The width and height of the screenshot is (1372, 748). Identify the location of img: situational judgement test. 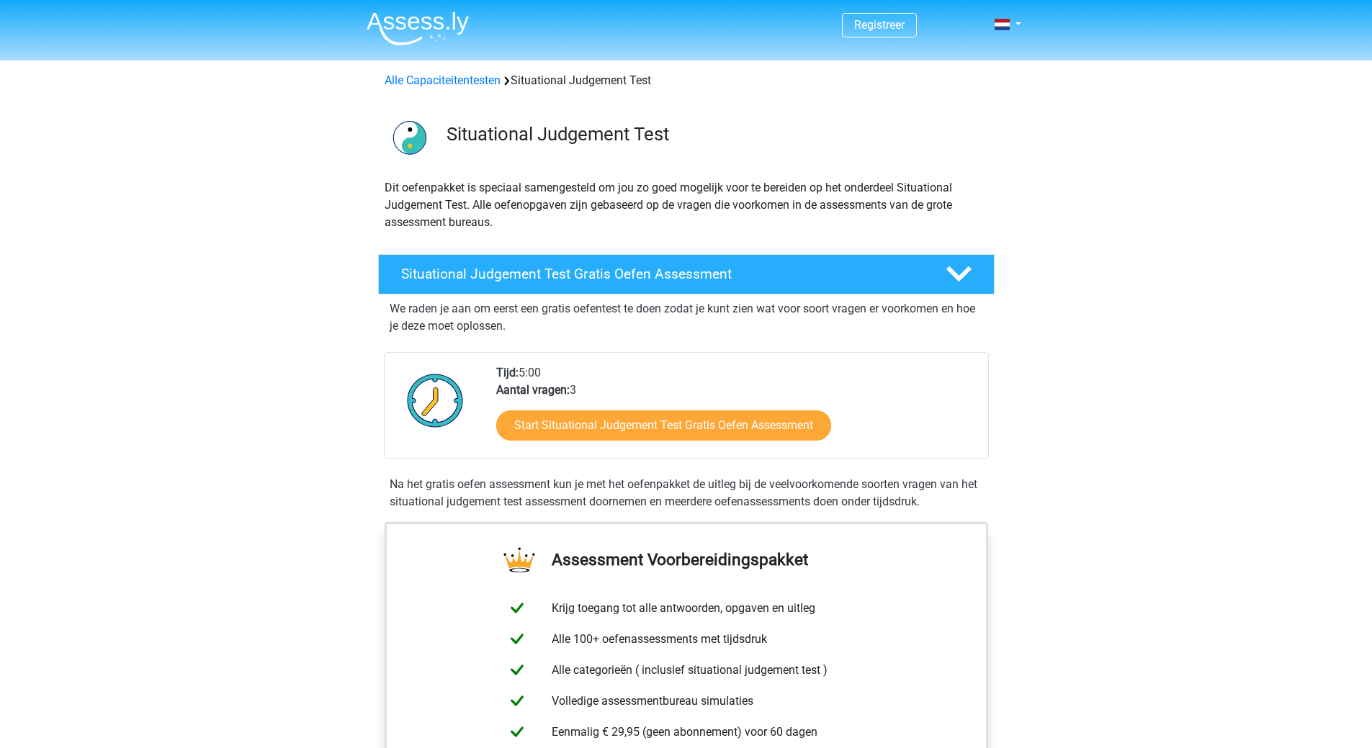
(409, 137).